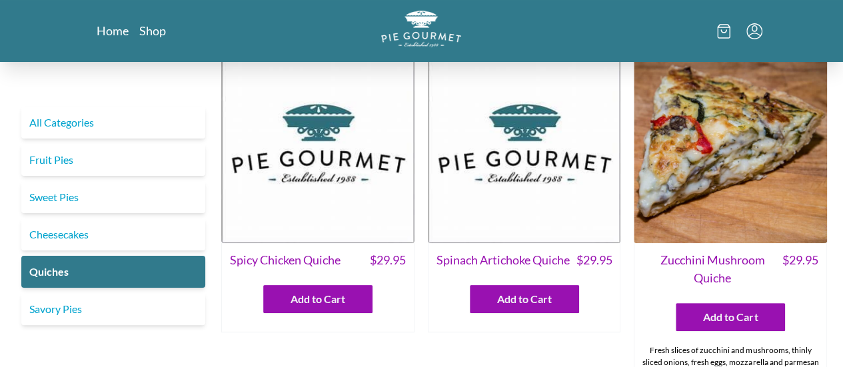  Describe the element at coordinates (318, 147) in the screenshot. I see `img: Spicy Chicken Quiche` at that location.